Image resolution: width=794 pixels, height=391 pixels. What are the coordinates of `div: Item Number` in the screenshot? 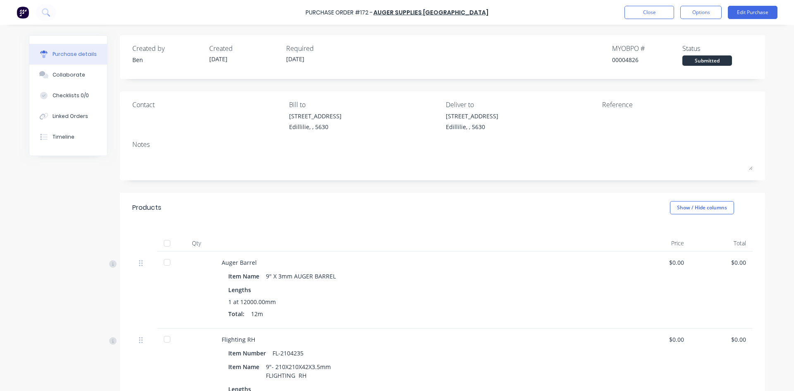 It's located at (250, 353).